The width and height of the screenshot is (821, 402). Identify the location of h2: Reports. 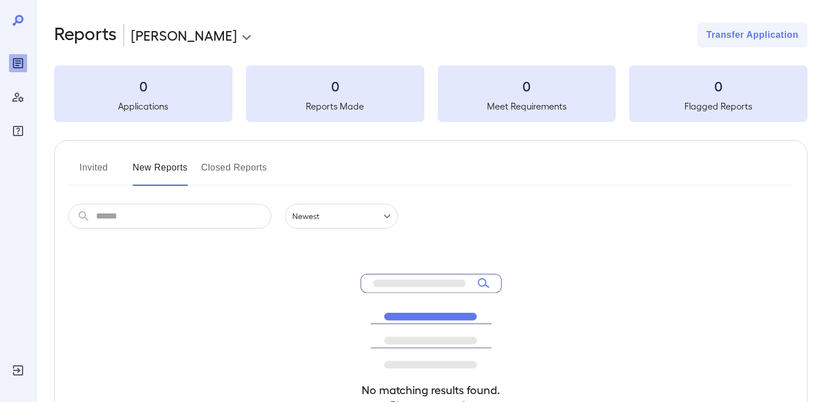
(85, 35).